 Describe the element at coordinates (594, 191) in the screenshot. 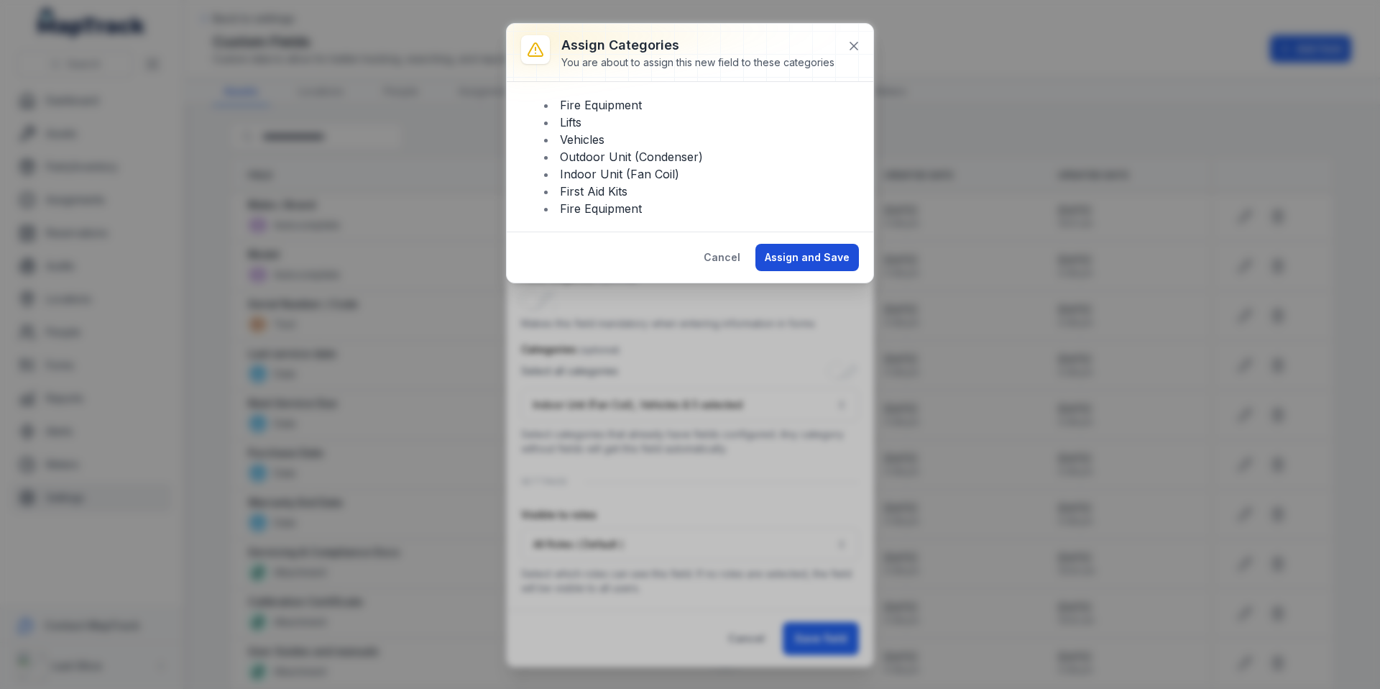

I see `span: First Aid Kits` at that location.